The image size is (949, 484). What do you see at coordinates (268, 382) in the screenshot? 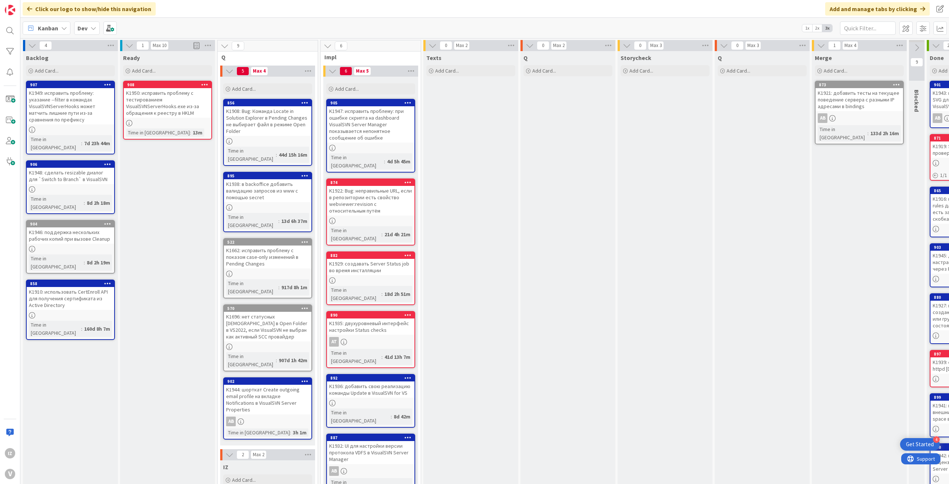
I see `div: 902` at bounding box center [268, 382].